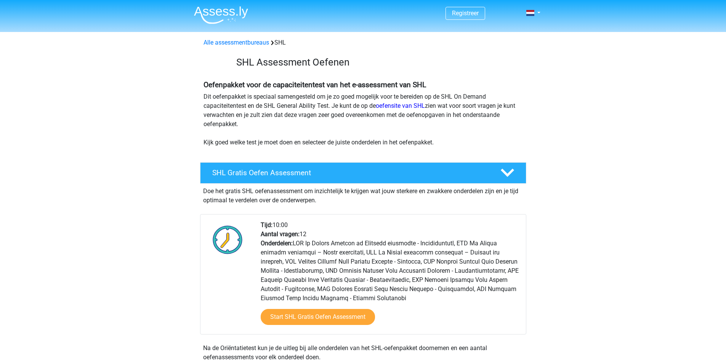  What do you see at coordinates (318, 317) in the screenshot?
I see `a: Start SHL Gratis Oefen Assessment` at bounding box center [318, 317].